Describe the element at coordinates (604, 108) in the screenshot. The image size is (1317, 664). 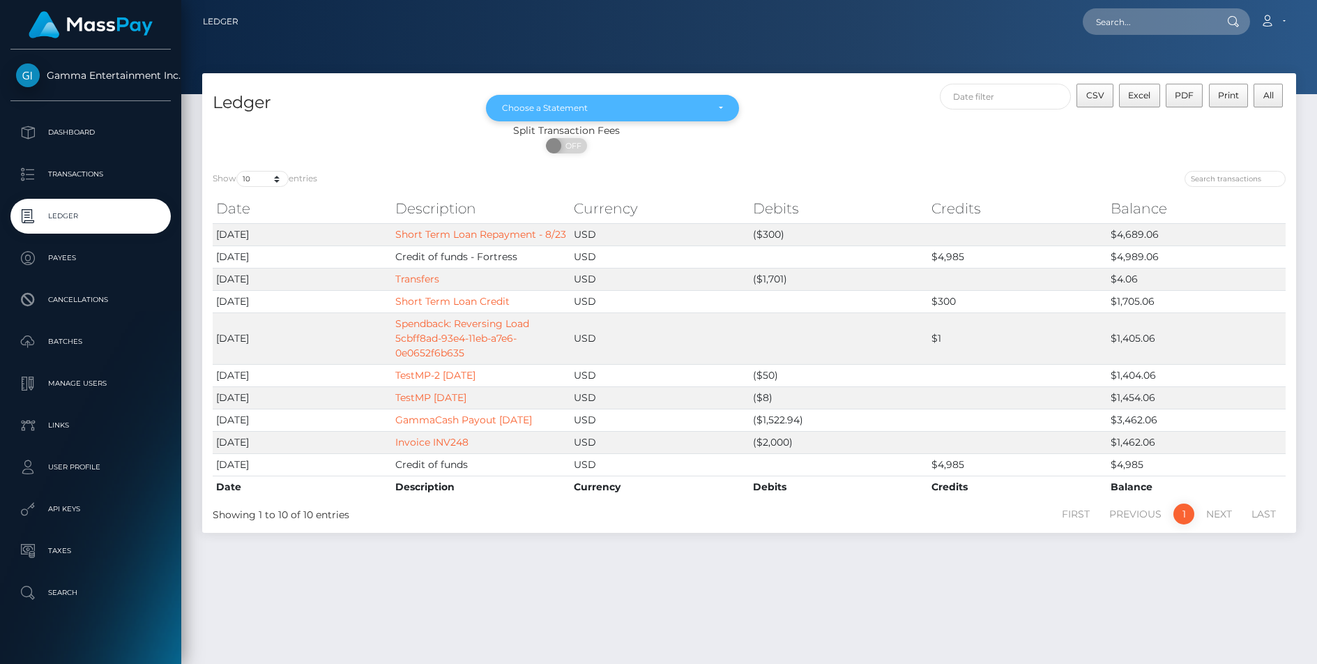
I see `div: Choose a Statement` at that location.